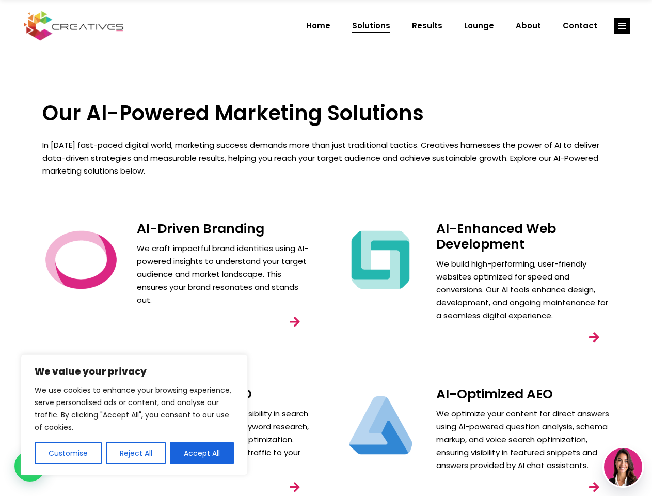 The height and width of the screenshot is (496, 652). Describe the element at coordinates (134, 415) in the screenshot. I see `div: We value your privacy` at that location.